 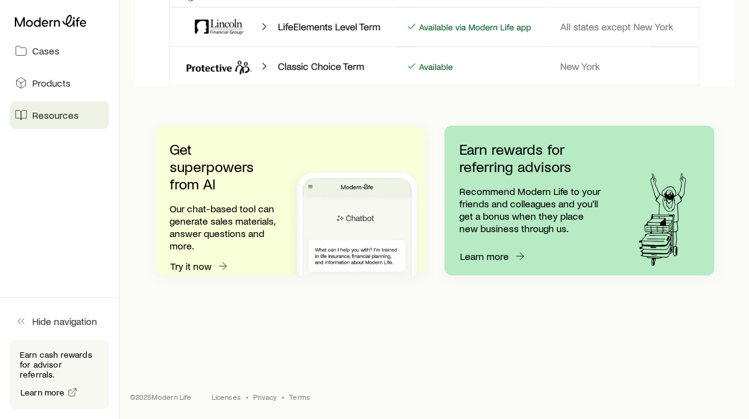 I want to click on span: Resources, so click(x=55, y=115).